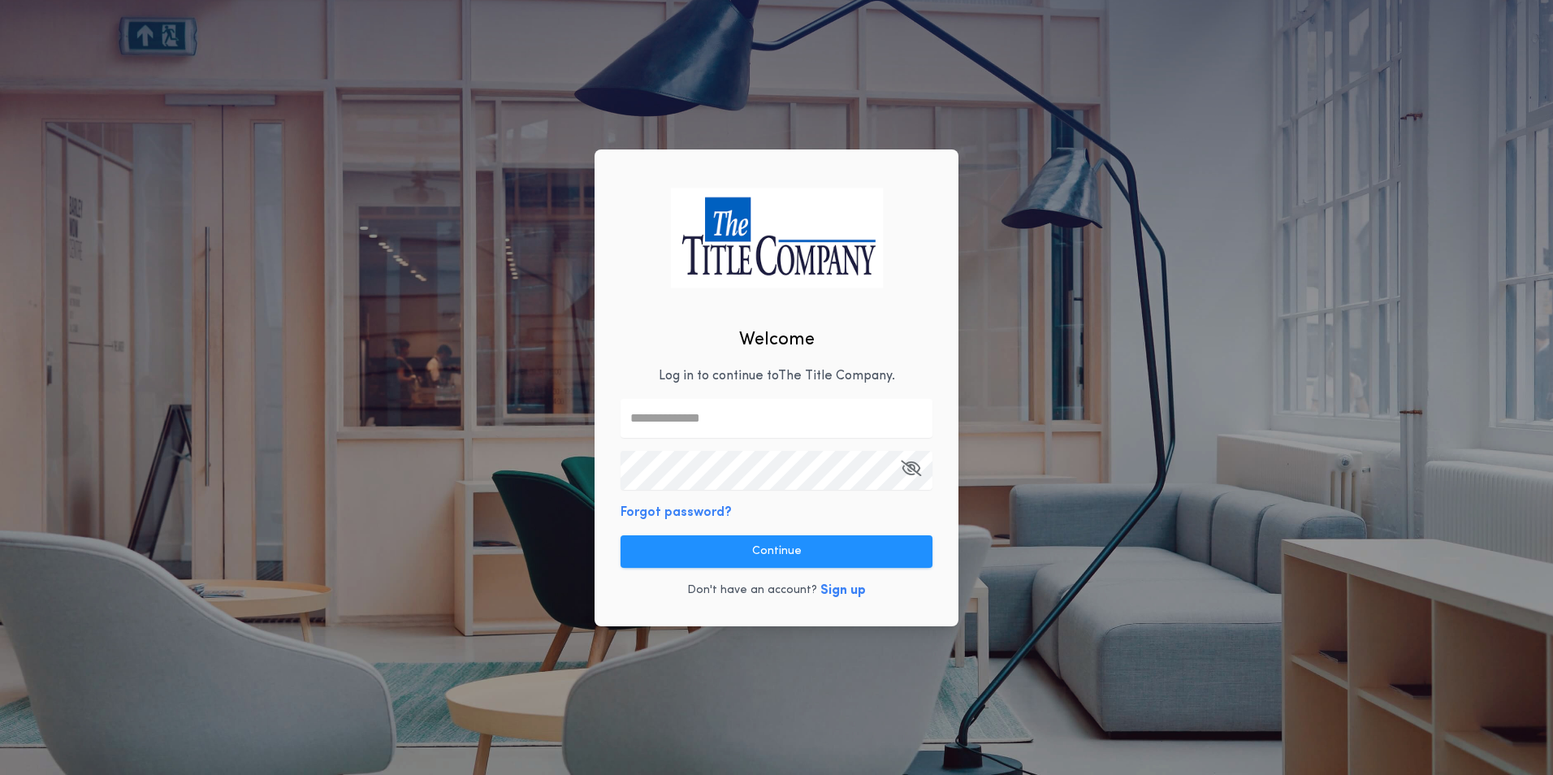 The height and width of the screenshot is (775, 1553). Describe the element at coordinates (776, 237) in the screenshot. I see `img: logo` at that location.